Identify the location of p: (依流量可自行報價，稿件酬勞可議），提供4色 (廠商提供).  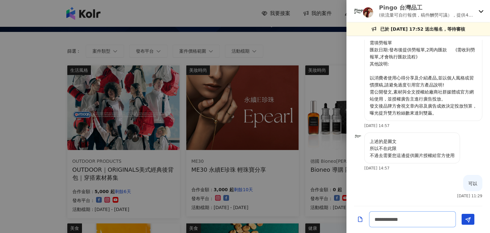
(428, 15).